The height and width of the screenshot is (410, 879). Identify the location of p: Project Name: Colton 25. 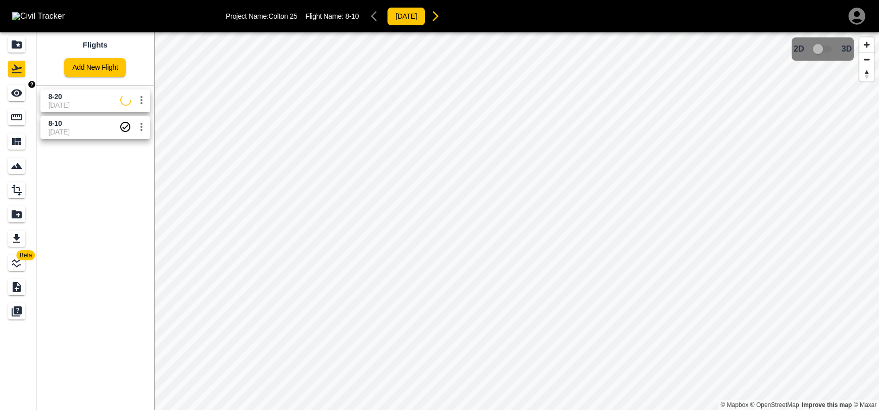
(261, 16).